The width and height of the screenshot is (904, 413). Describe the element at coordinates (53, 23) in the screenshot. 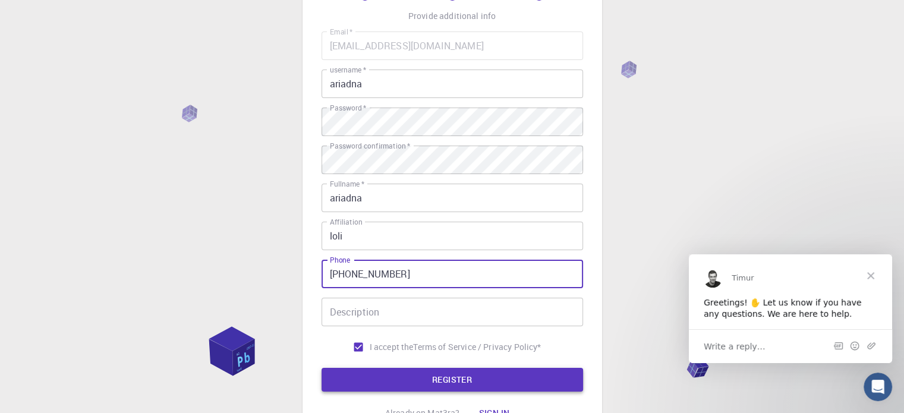

I see `span: Timur` at that location.